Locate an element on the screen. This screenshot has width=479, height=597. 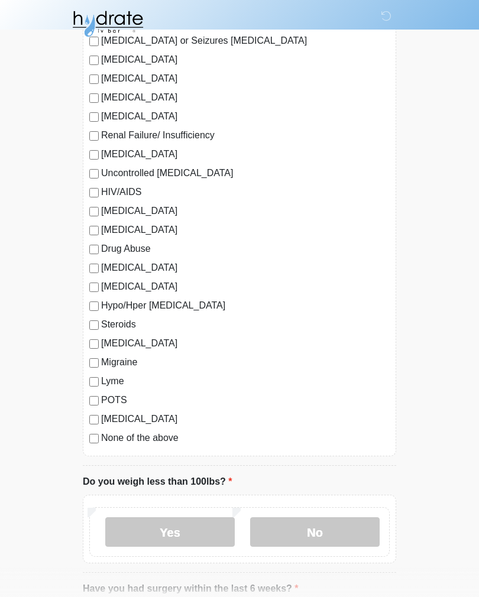
label: Migraine is located at coordinates (245, 363).